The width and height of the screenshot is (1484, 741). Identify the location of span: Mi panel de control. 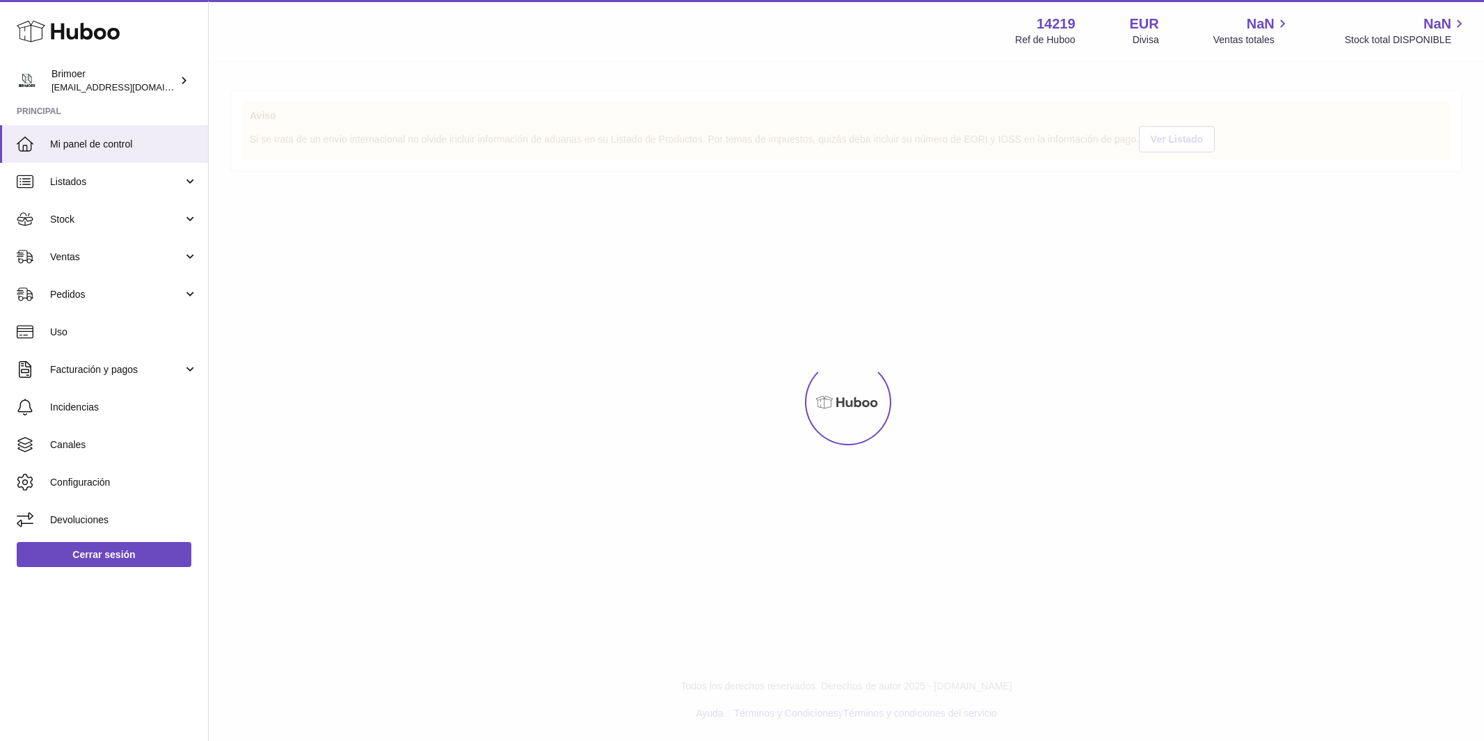
(124, 144).